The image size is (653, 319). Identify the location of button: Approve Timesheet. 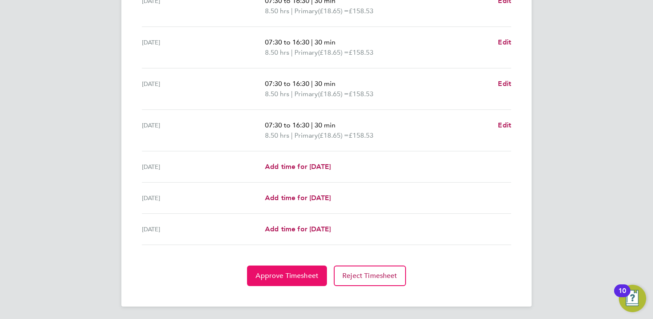
(287, 276).